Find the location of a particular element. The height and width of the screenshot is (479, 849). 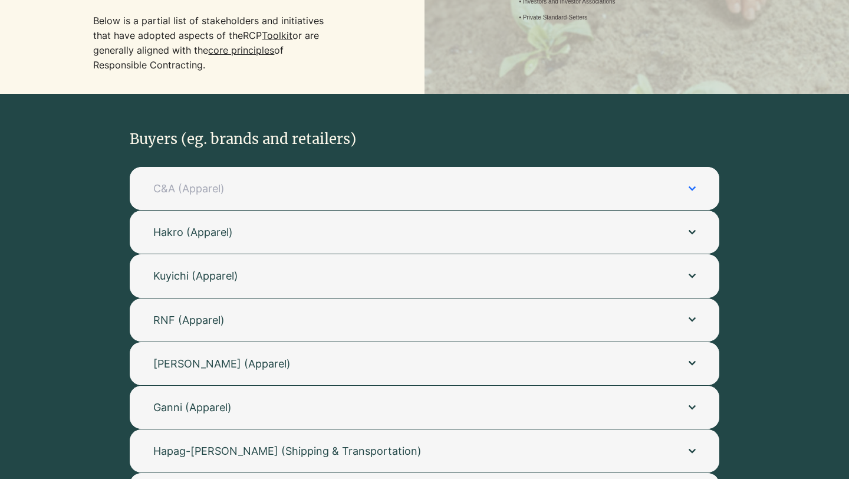

span: C&A (Apparel) is located at coordinates (409, 188).